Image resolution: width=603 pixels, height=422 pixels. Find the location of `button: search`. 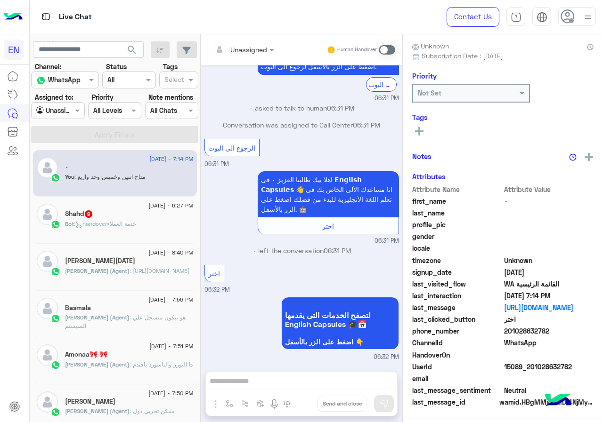

button: search is located at coordinates (132, 51).